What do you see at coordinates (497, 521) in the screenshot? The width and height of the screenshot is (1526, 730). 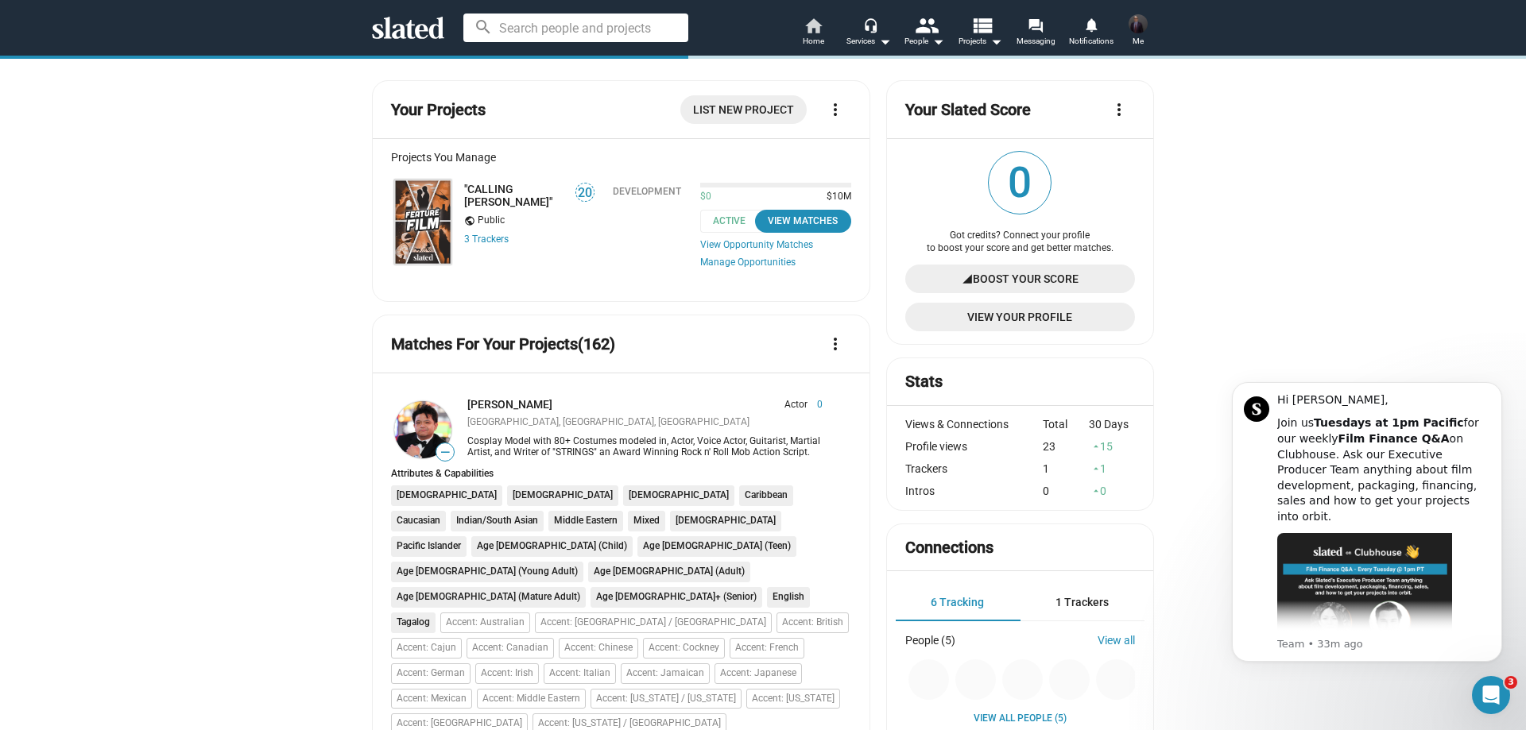 I see `li: Indian/South Asian` at bounding box center [497, 521].